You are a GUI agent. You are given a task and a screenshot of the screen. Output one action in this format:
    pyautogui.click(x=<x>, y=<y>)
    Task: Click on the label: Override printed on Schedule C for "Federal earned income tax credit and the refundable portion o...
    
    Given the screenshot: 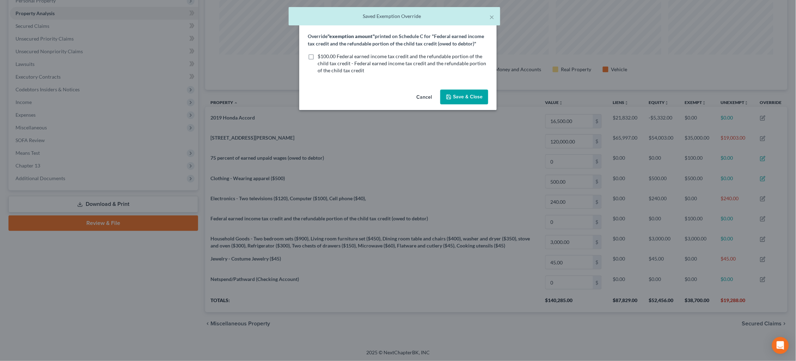 What is the action you would take?
    pyautogui.click(x=398, y=40)
    